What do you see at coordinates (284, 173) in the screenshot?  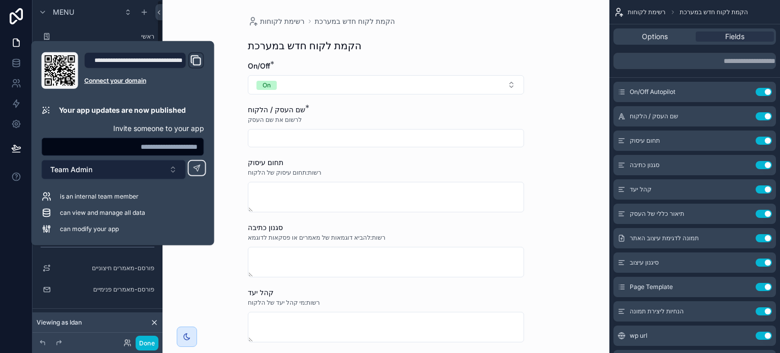 I see `span: רשות:תחום עיסוק של הלקוח` at bounding box center [284, 173].